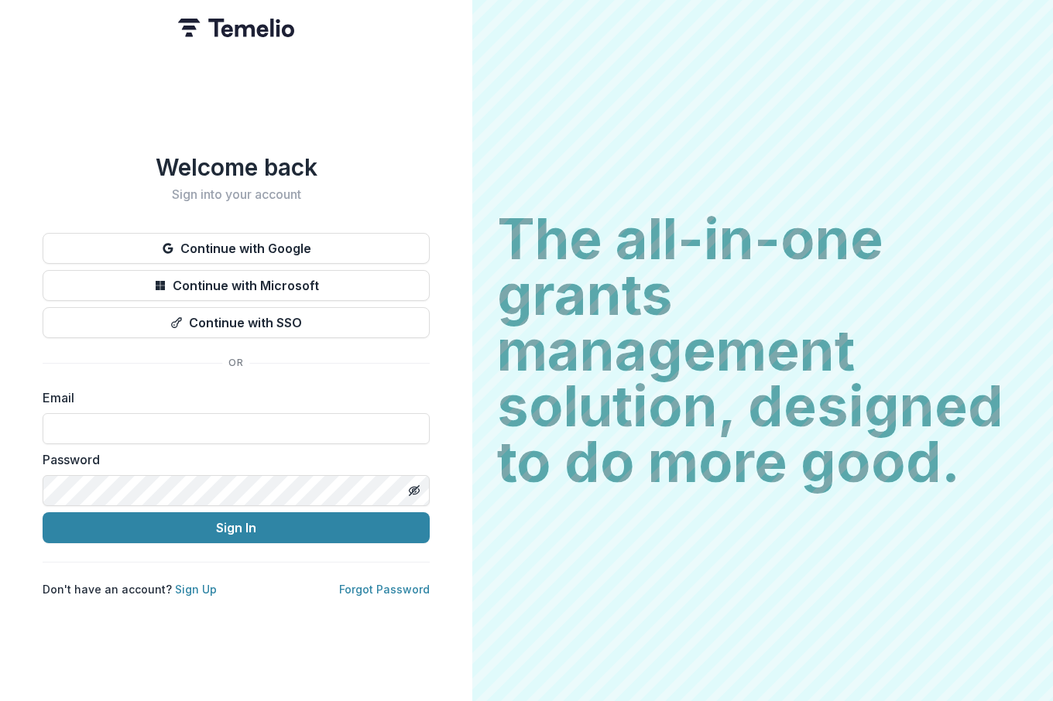 The image size is (1053, 701). What do you see at coordinates (231, 398) in the screenshot?
I see `label: Email` at bounding box center [231, 398].